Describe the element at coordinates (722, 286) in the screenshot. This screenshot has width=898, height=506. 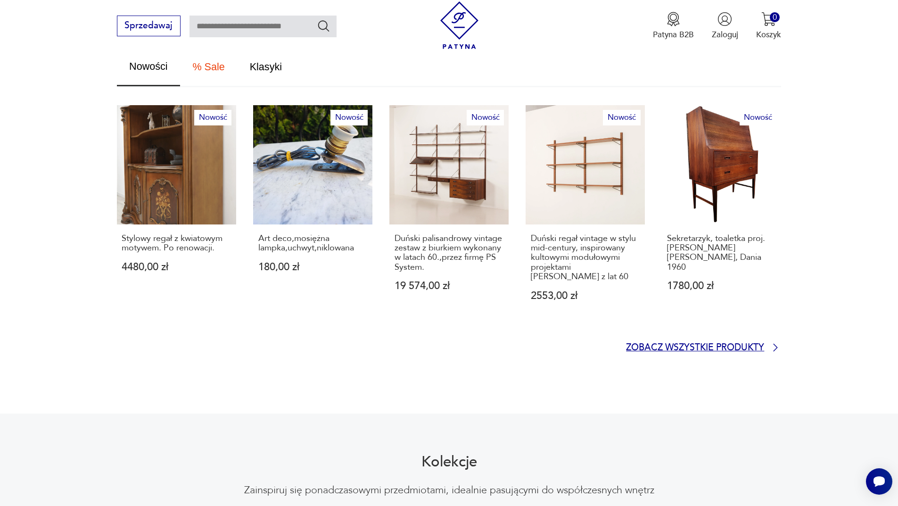
I see `p: 1780,00 zł` at that location.